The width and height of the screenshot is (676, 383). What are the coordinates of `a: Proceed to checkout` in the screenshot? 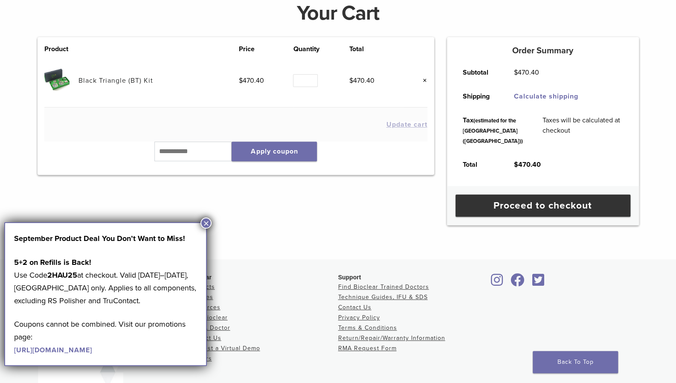 It's located at (543, 206).